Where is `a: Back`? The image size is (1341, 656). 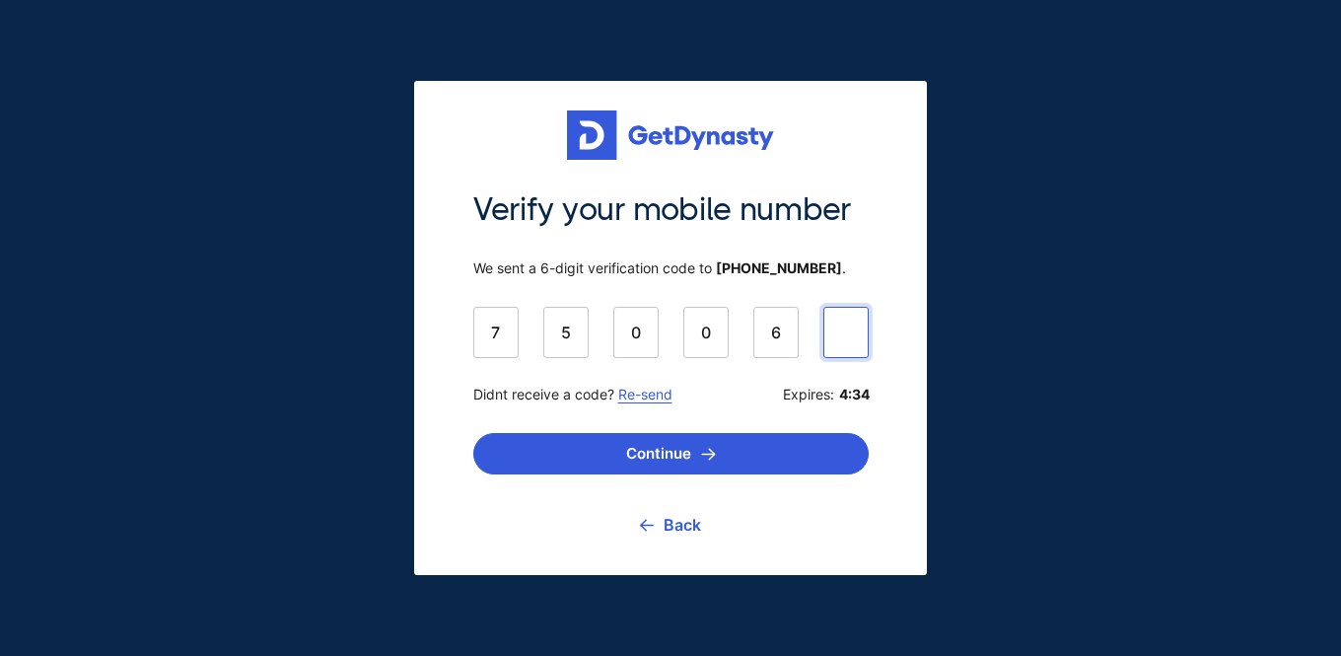 a: Back is located at coordinates (671, 525).